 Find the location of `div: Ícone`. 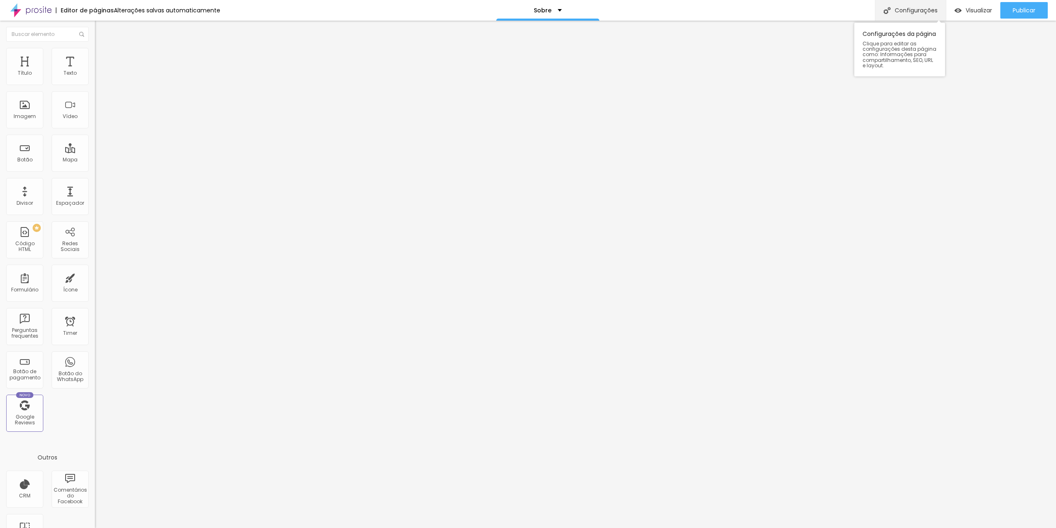

div: Ícone is located at coordinates (70, 290).